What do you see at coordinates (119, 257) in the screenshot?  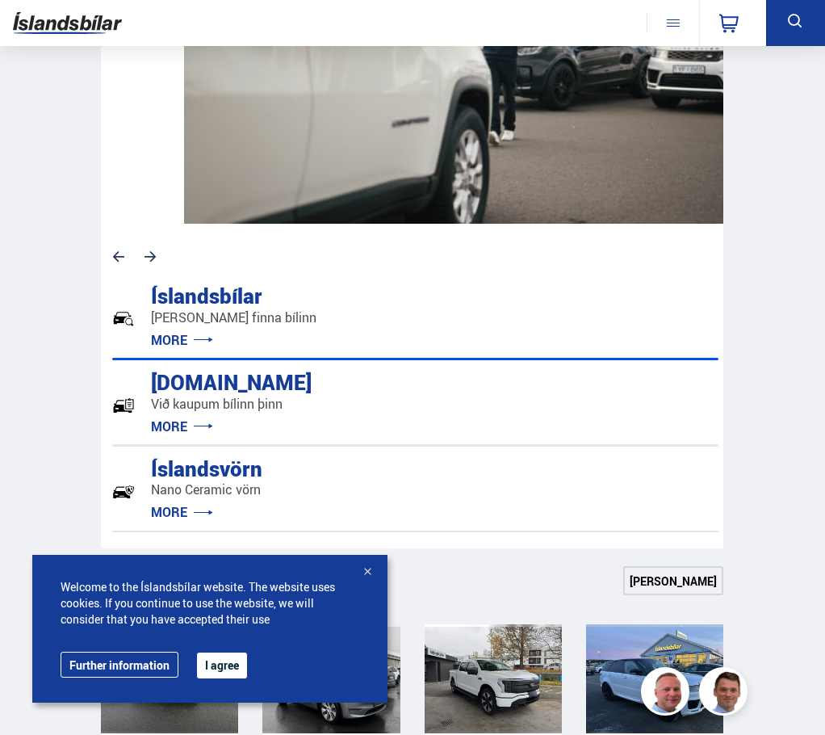 I see `svg: Previous slide` at bounding box center [119, 257].